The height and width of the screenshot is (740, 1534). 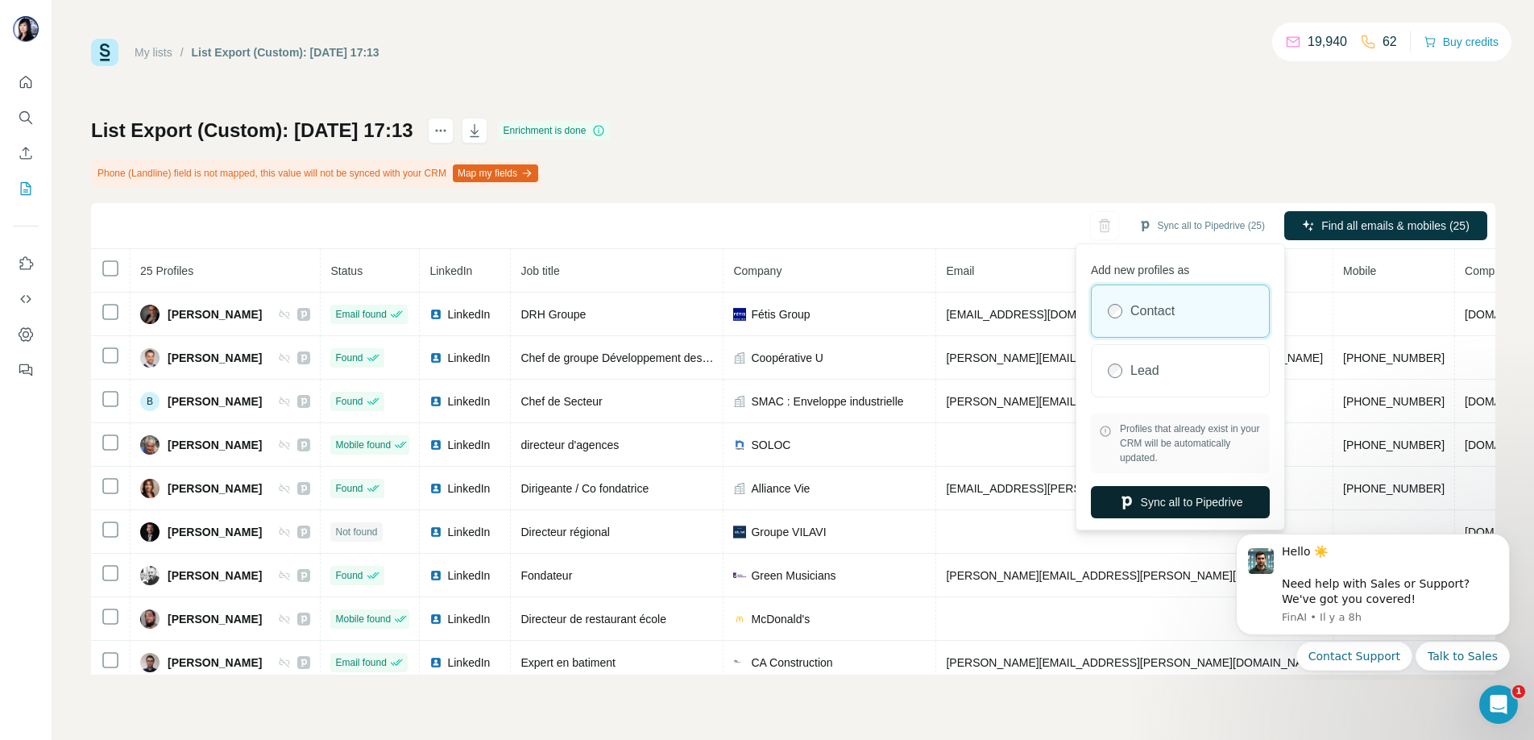 I want to click on p: Message from FinAI, sent Il y a 8h, so click(x=178, y=98).